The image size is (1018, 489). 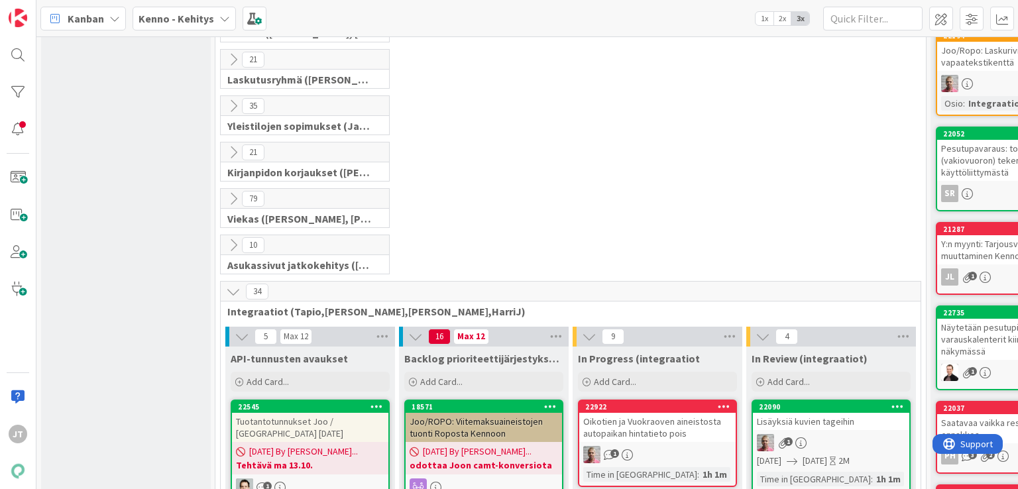 I want to click on span: Kirjanpidon korjaukset (Jussi, JaakkoHä), so click(x=300, y=172).